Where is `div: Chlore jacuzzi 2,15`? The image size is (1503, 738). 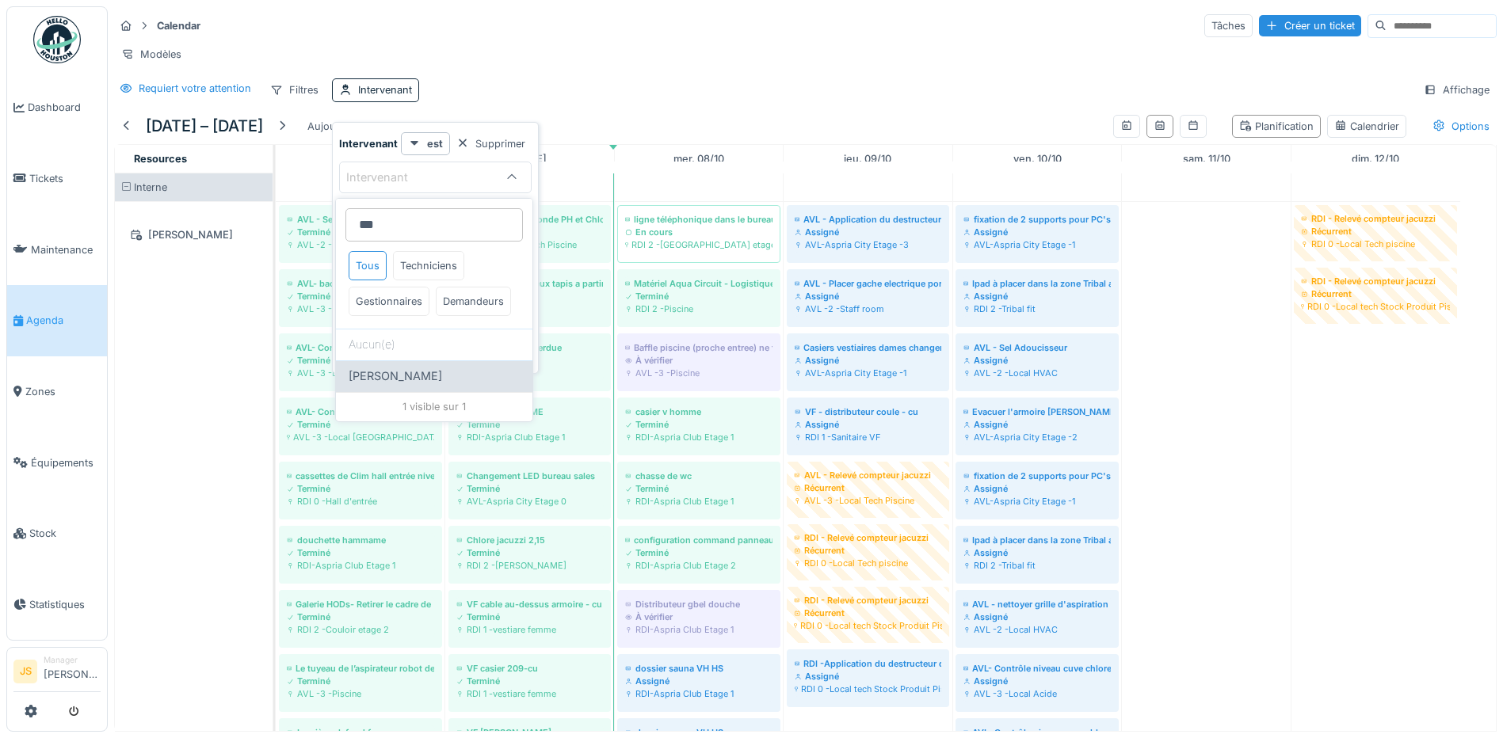 div: Chlore jacuzzi 2,15 is located at coordinates (529, 540).